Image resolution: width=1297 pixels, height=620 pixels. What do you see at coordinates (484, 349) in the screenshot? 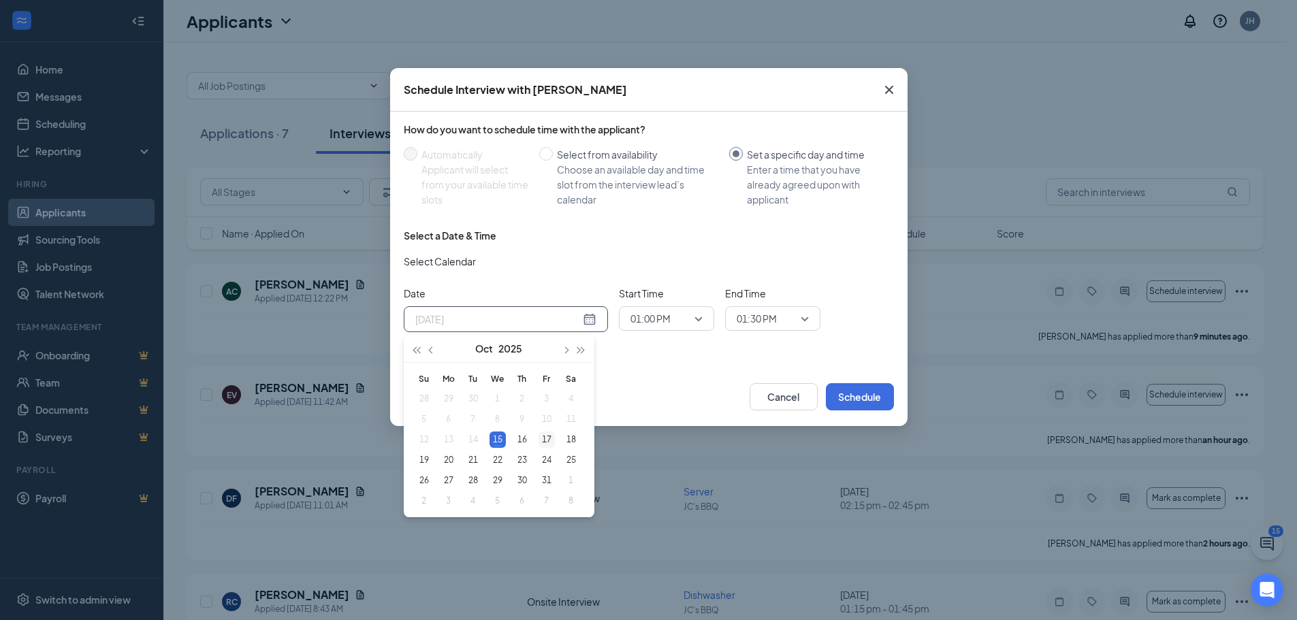
I see `button: Oct` at bounding box center [484, 349].